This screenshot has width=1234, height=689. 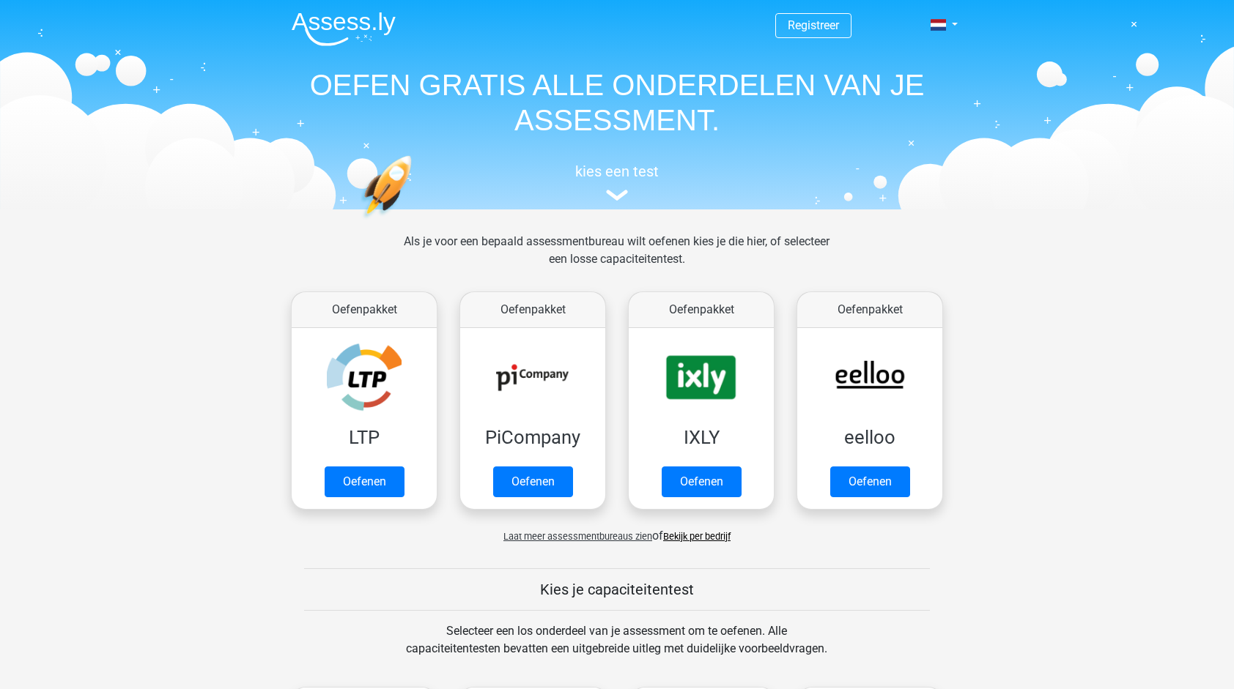 I want to click on h1: OEFEN GRATIS ALLE ONDERDELEN VAN JE ASSESSMENT., so click(x=617, y=103).